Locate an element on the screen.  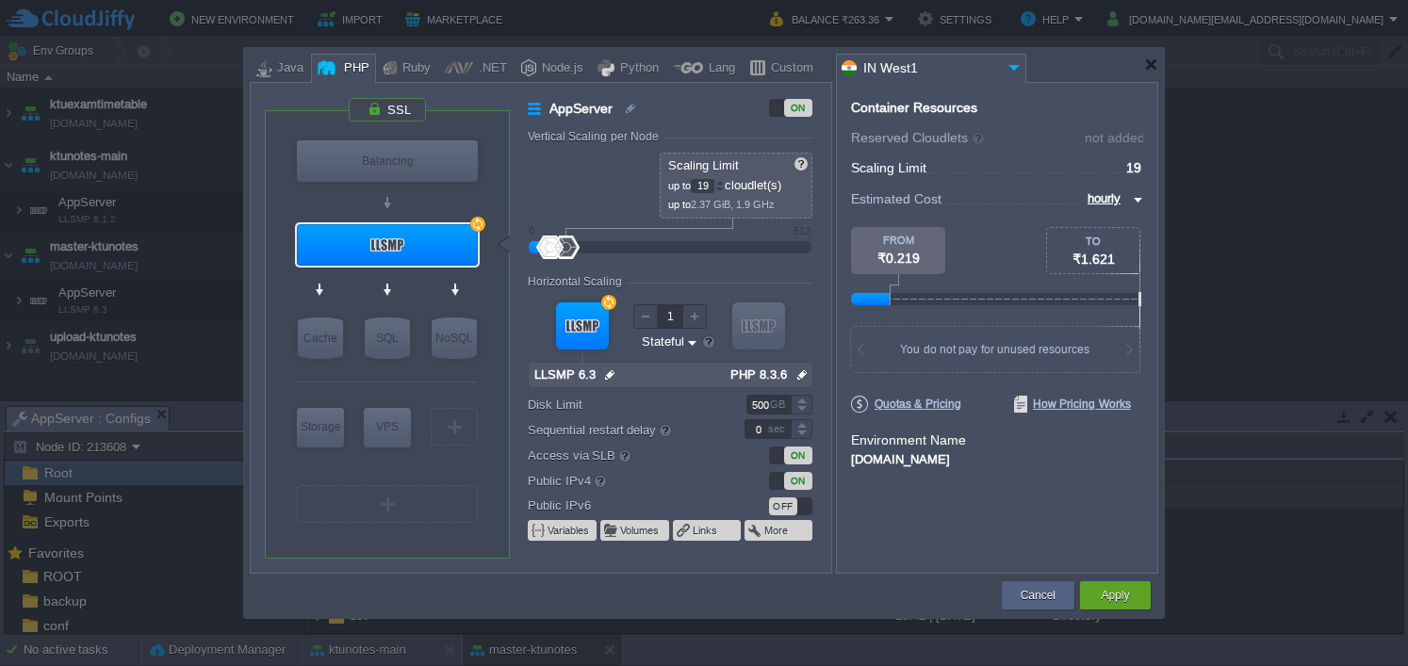
div: Custom is located at coordinates (789, 69).